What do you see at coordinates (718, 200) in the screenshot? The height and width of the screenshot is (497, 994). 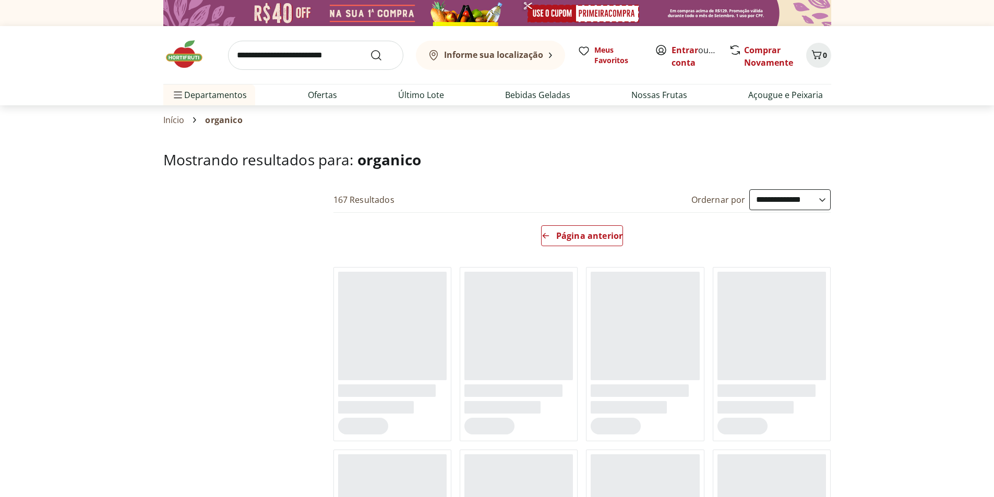 I see `label: Ordernar por` at bounding box center [718, 200].